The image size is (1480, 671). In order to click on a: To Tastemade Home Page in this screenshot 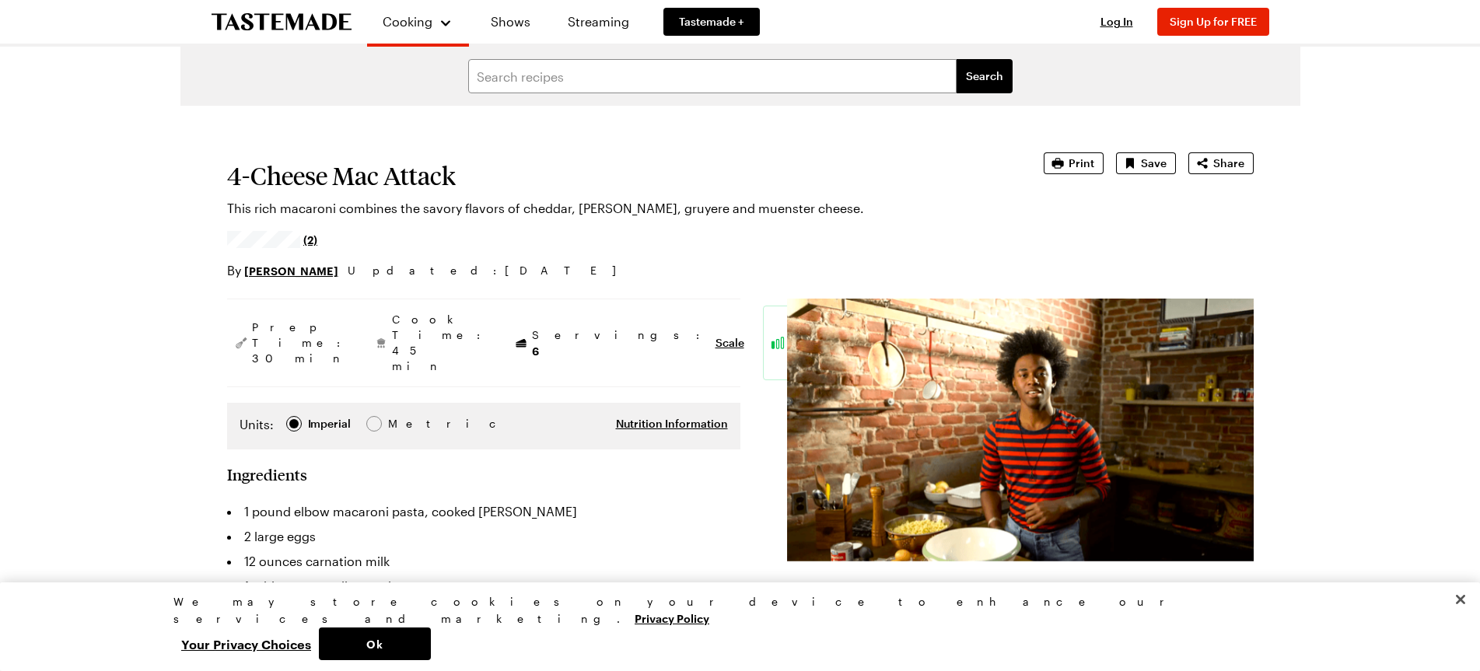, I will do `click(282, 22)`.